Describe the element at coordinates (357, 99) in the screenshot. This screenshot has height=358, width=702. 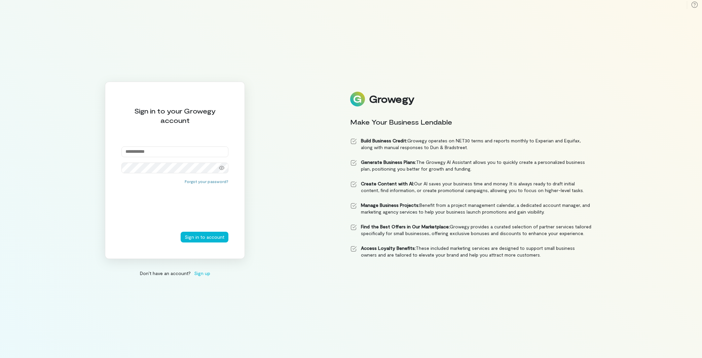
I see `img: Logo` at that location.